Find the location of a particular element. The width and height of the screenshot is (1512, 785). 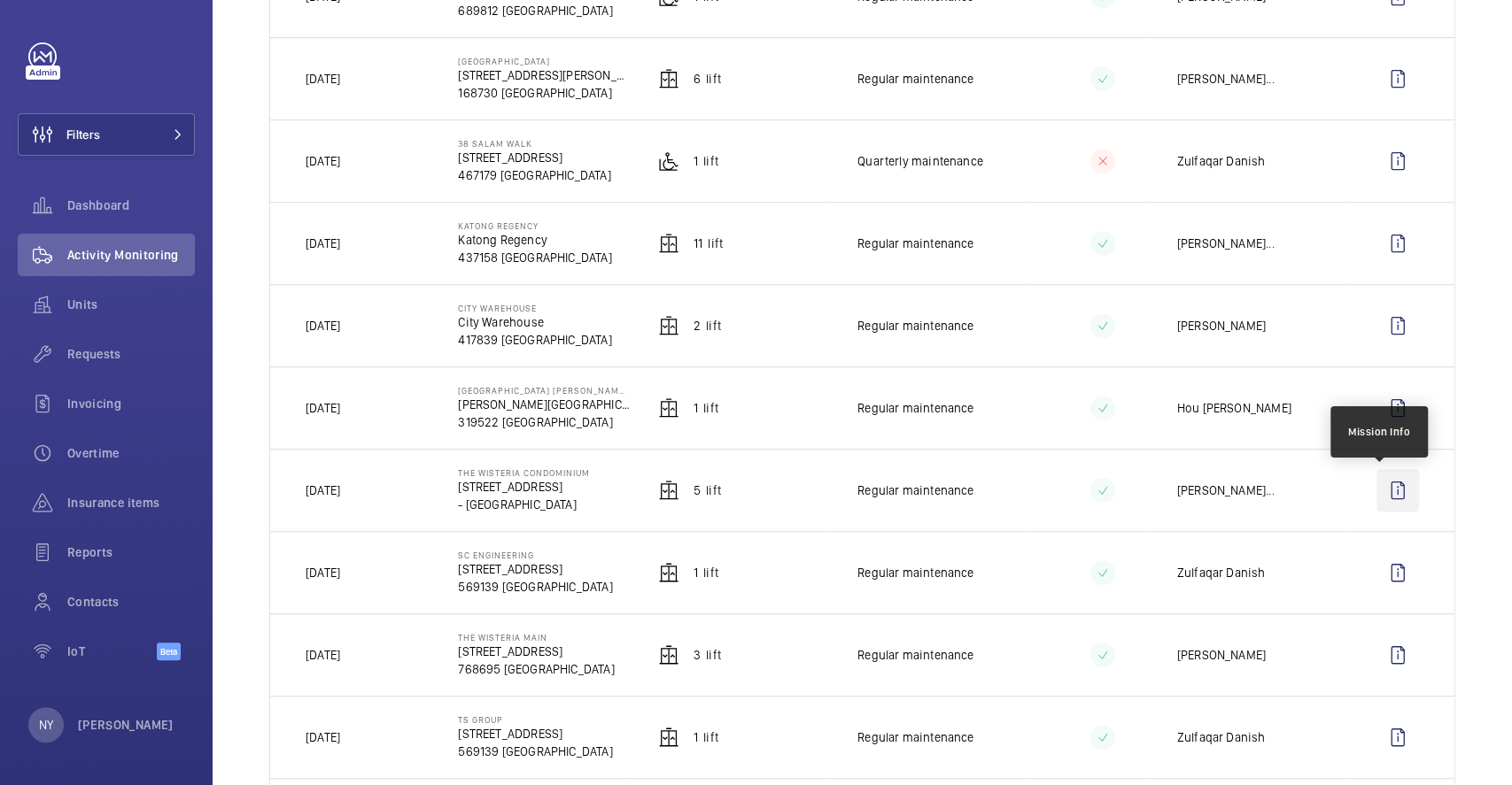

p: SC Engineering is located at coordinates (535, 555).